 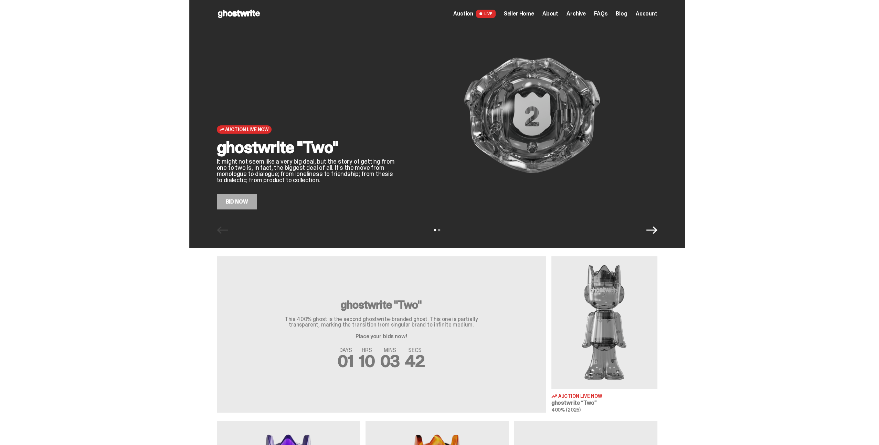 What do you see at coordinates (381, 336) in the screenshot?
I see `p: Place your bids now!` at bounding box center [381, 336].